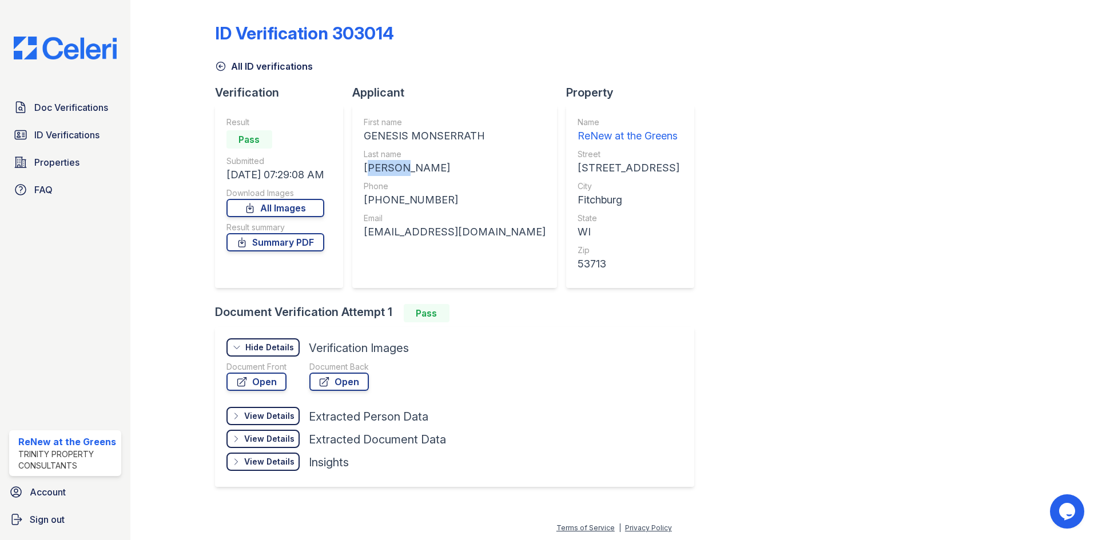  I want to click on div: Download Images, so click(275, 193).